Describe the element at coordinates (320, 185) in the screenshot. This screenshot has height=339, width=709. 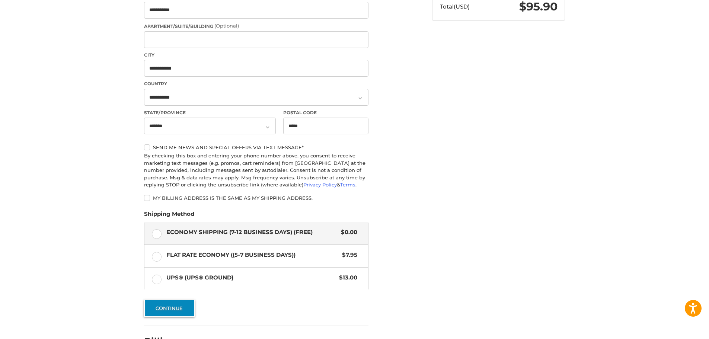
I see `a: Privacy Policy` at that location.